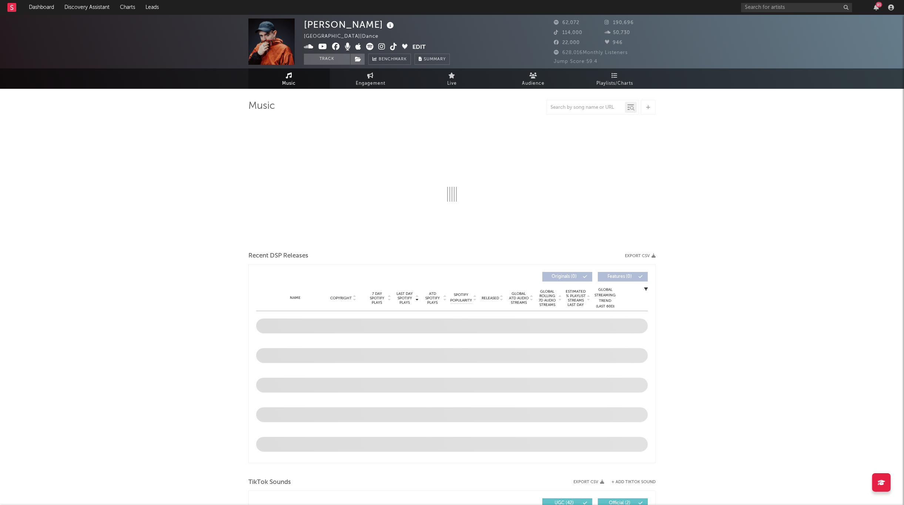 The width and height of the screenshot is (904, 505). I want to click on a: Playlists/Charts, so click(615, 78).